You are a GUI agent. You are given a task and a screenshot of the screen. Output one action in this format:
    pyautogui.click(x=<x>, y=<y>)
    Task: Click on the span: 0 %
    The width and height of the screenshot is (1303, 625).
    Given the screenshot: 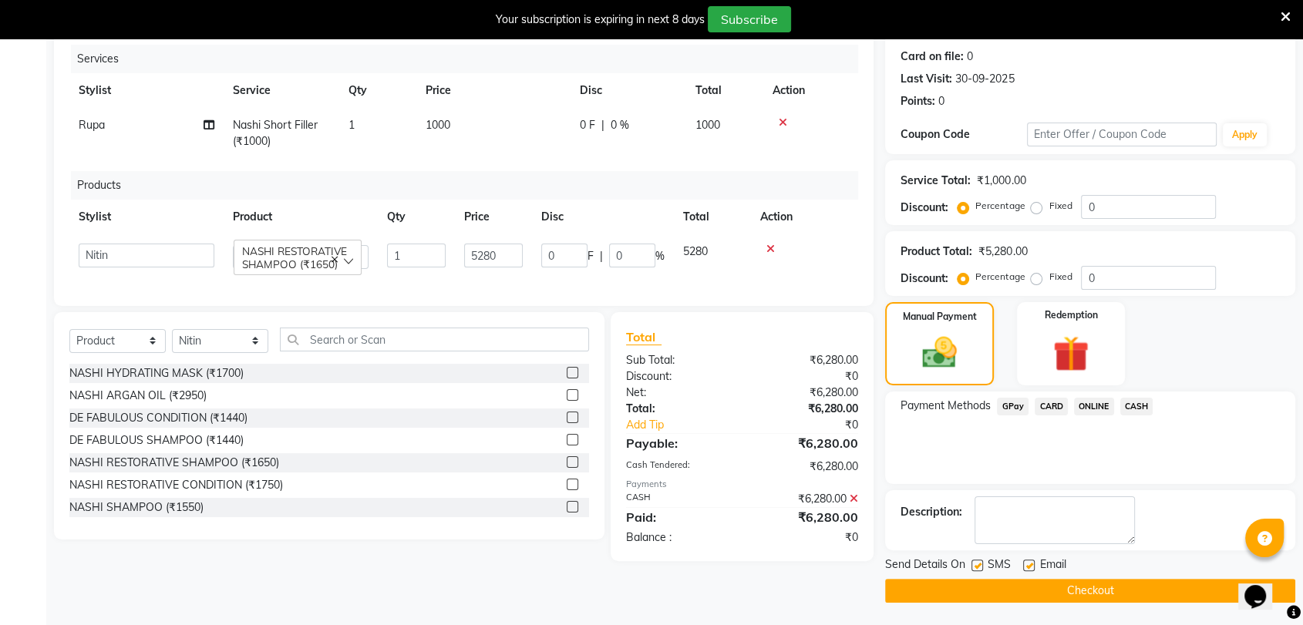 What is the action you would take?
    pyautogui.click(x=620, y=125)
    